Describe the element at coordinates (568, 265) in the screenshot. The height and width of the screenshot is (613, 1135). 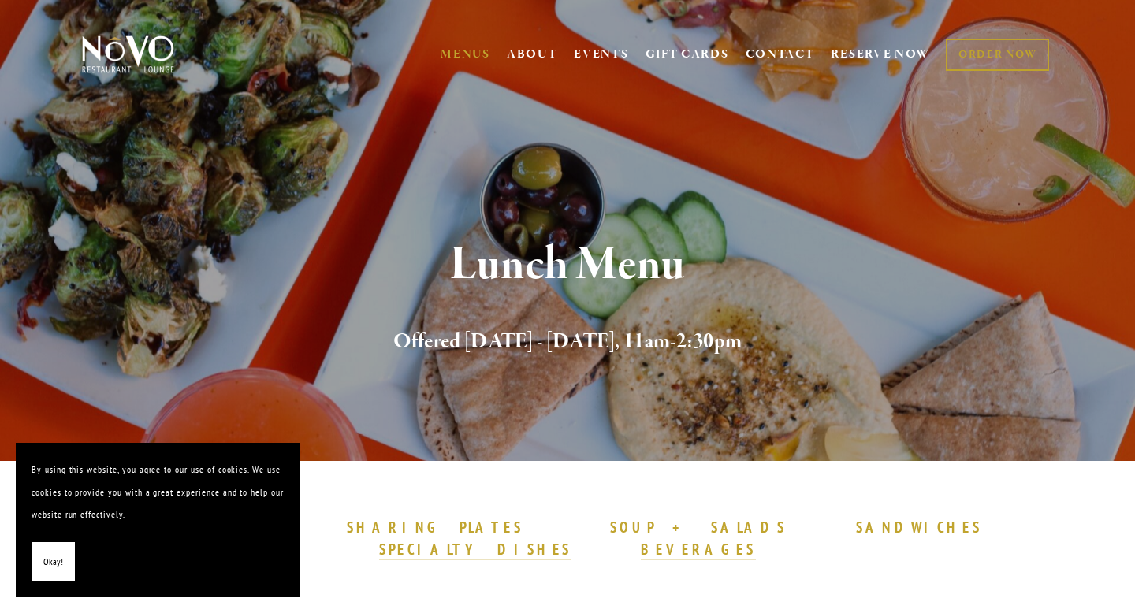
I see `h1: Lunch Menu` at that location.